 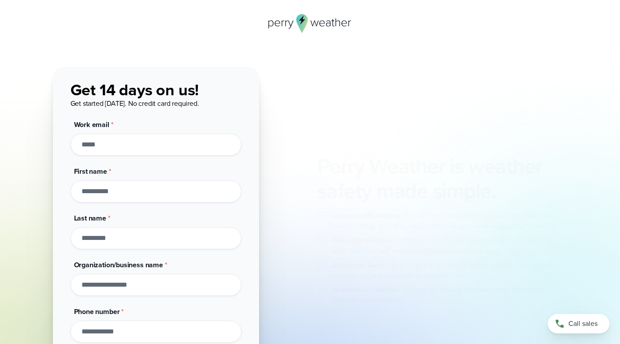 What do you see at coordinates (583, 323) in the screenshot?
I see `span: Call sales` at bounding box center [583, 323].